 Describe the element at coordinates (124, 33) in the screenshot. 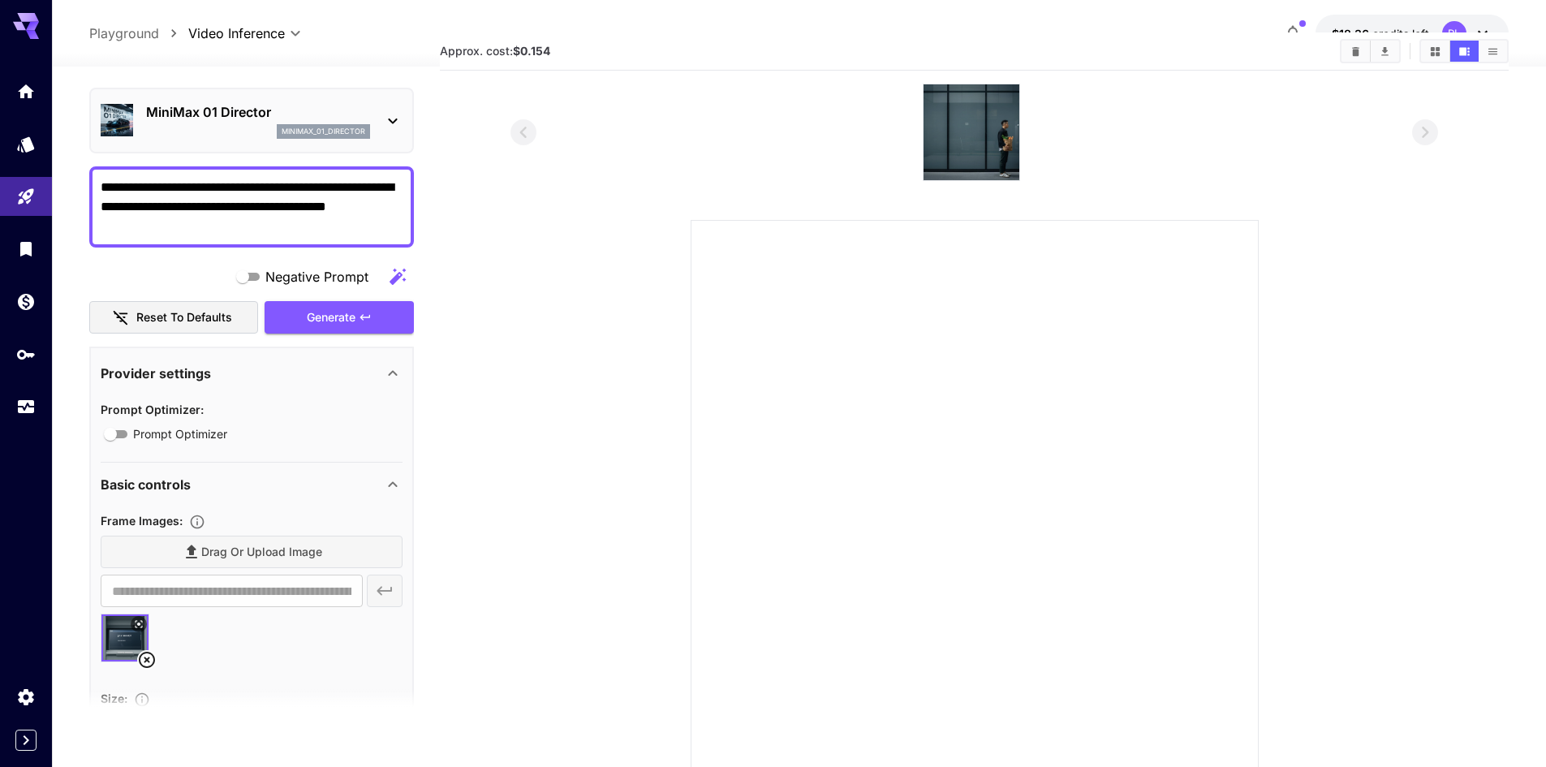

I see `a: Playground` at that location.